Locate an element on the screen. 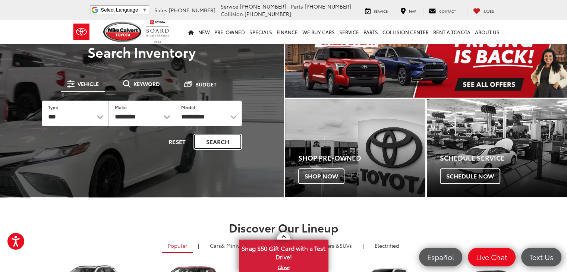 Image resolution: width=567 pixels, height=272 pixels. h4: Schedule Service is located at coordinates (503, 158).